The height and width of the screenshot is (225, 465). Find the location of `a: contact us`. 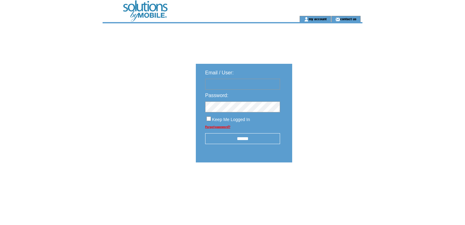

a: contact us is located at coordinates (348, 19).